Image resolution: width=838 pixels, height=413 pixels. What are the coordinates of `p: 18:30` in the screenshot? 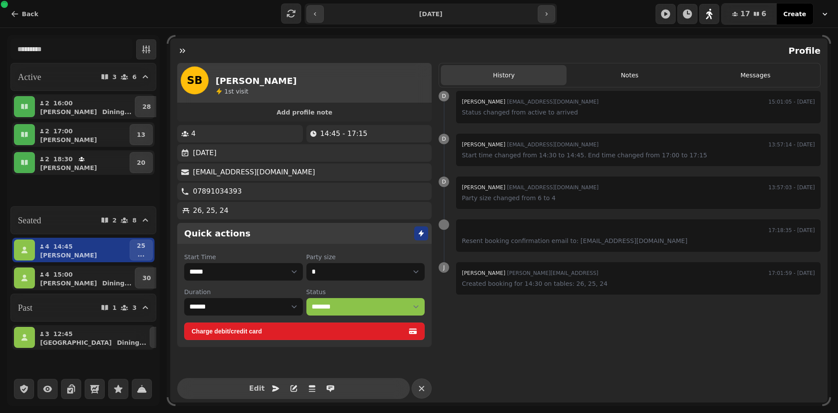 It's located at (63, 159).